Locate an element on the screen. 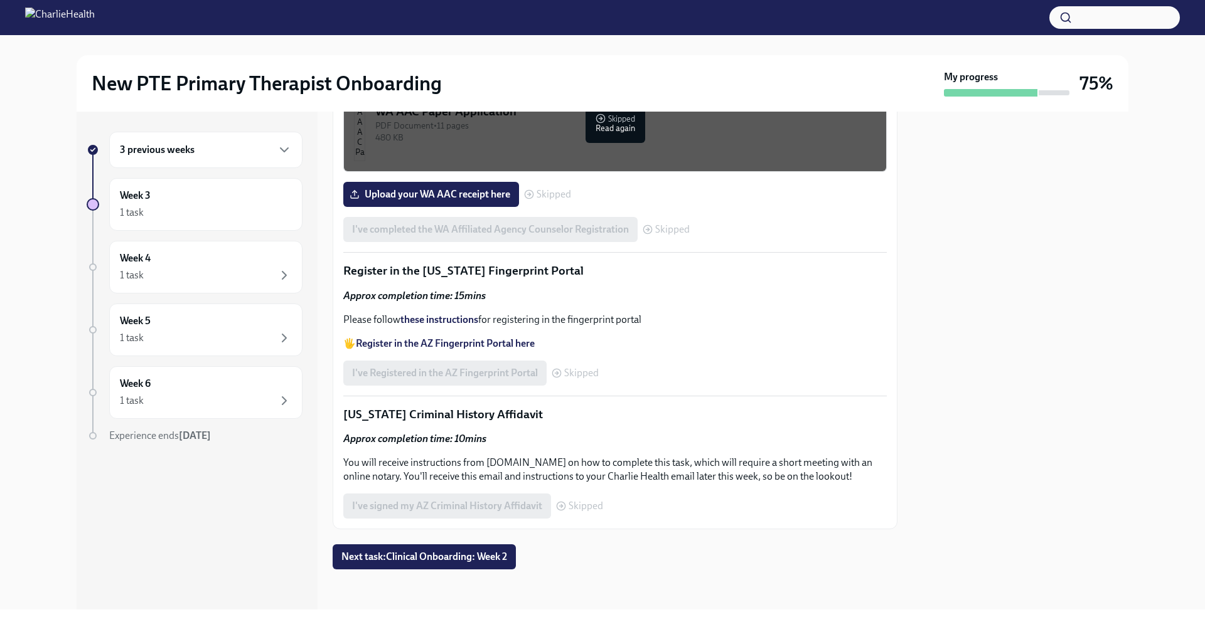  strong: these instructions is located at coordinates (439, 319).